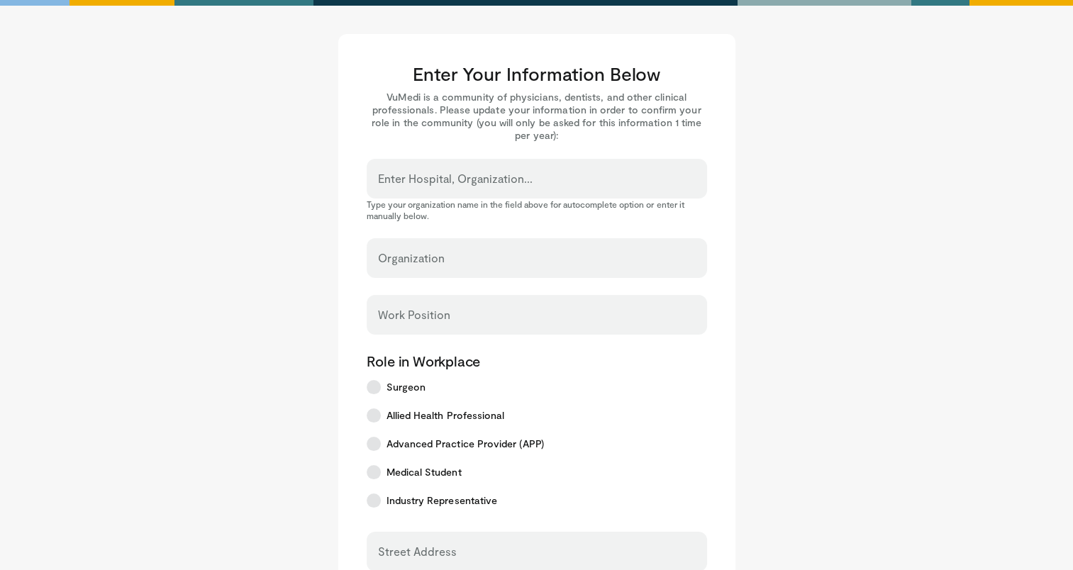  What do you see at coordinates (424, 472) in the screenshot?
I see `span: Medical Student` at bounding box center [424, 472].